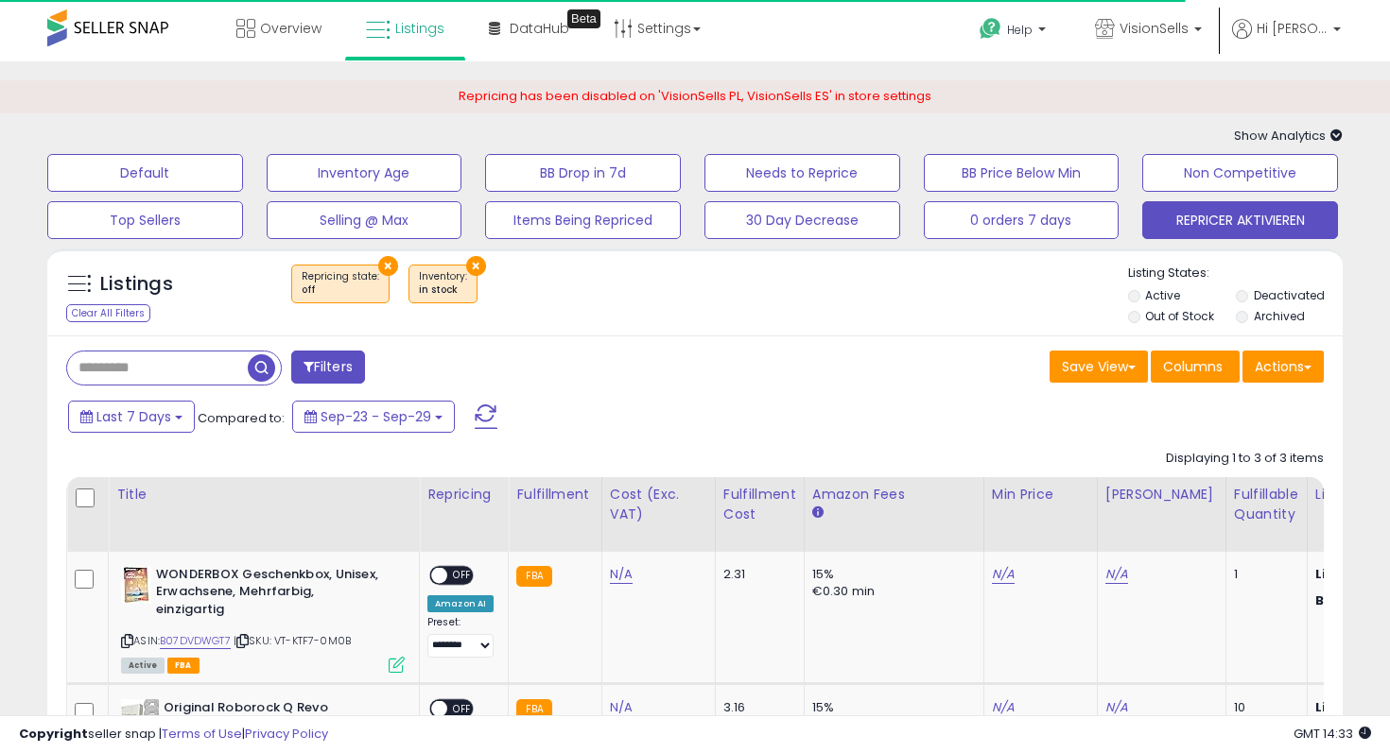 This screenshot has width=1390, height=753. What do you see at coordinates (290, 28) in the screenshot?
I see `span: Overview` at bounding box center [290, 28].